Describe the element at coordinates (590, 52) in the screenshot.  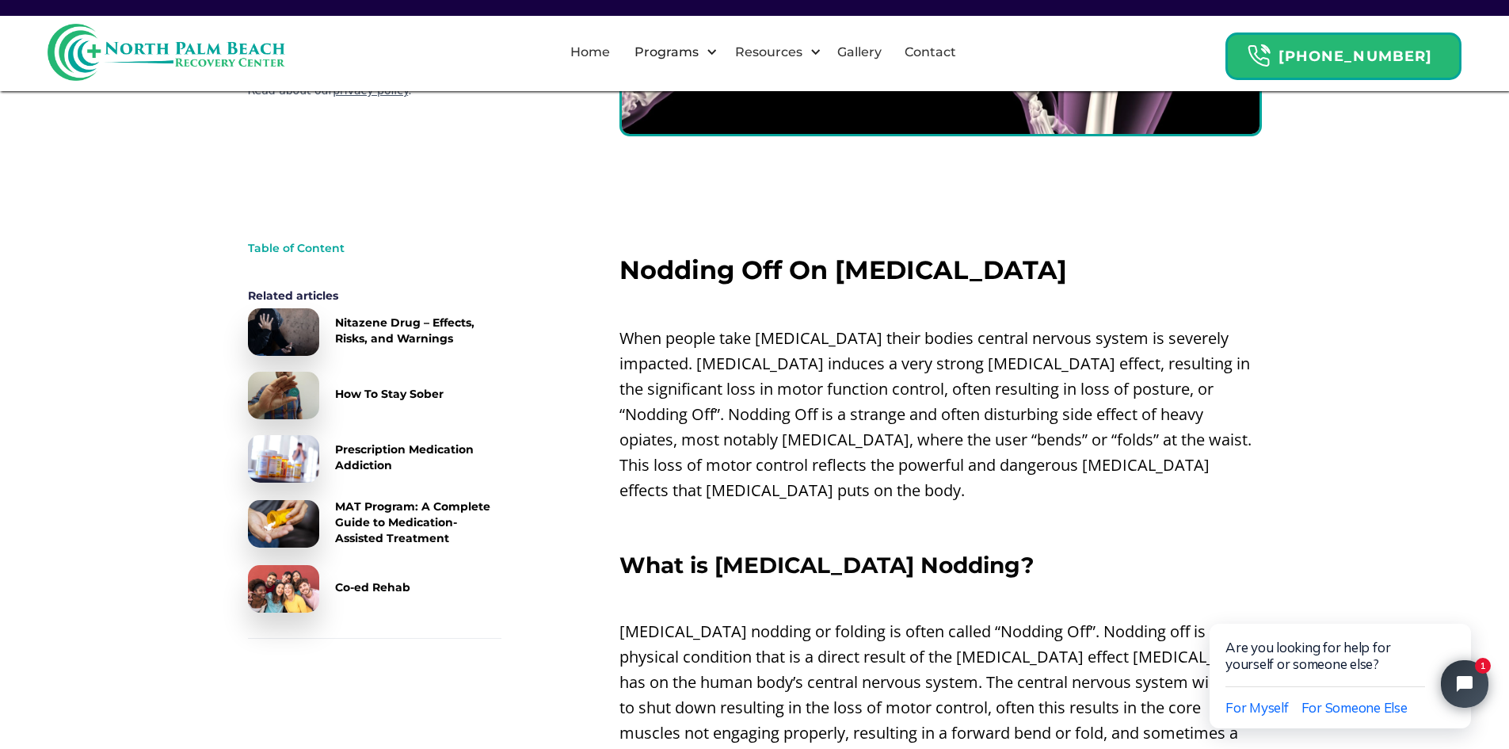
I see `a: Home` at that location.